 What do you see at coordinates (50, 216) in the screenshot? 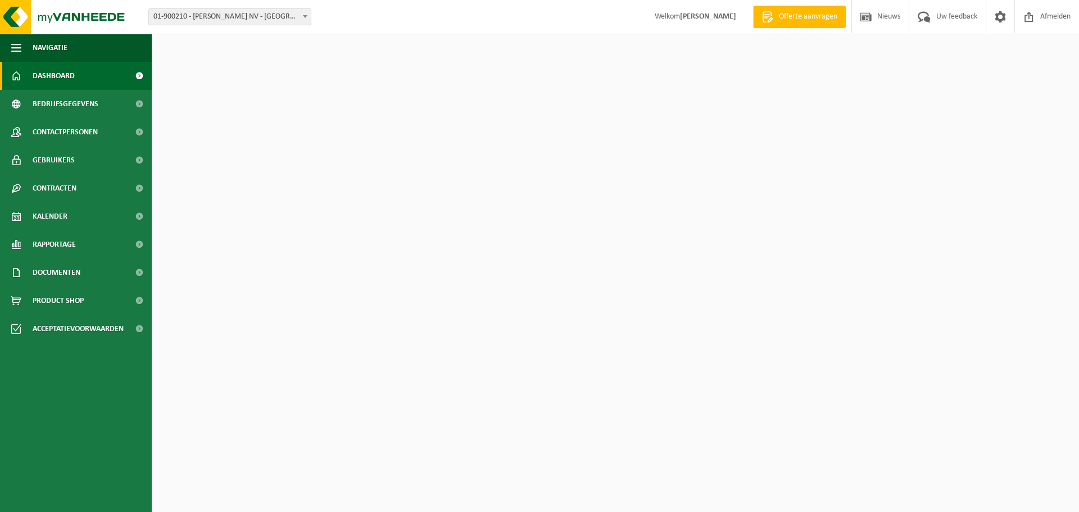
I see `span: Kalender` at bounding box center [50, 216].